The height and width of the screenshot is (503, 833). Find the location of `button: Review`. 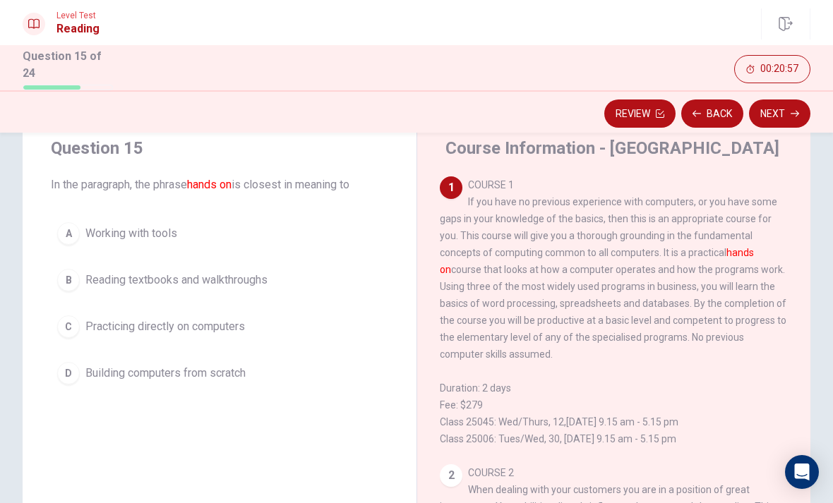

button: Review is located at coordinates (640, 114).